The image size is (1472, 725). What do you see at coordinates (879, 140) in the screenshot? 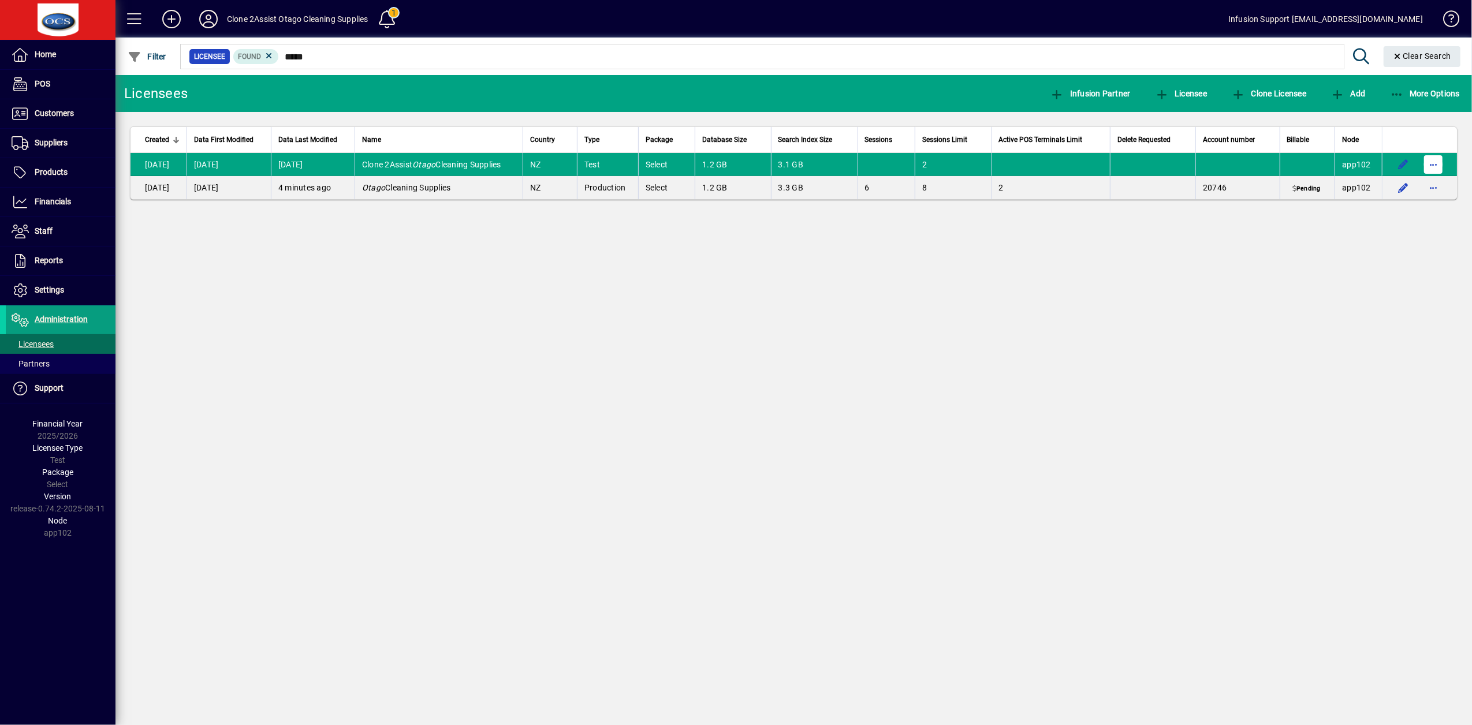
I see `span: Sessions` at bounding box center [879, 140].